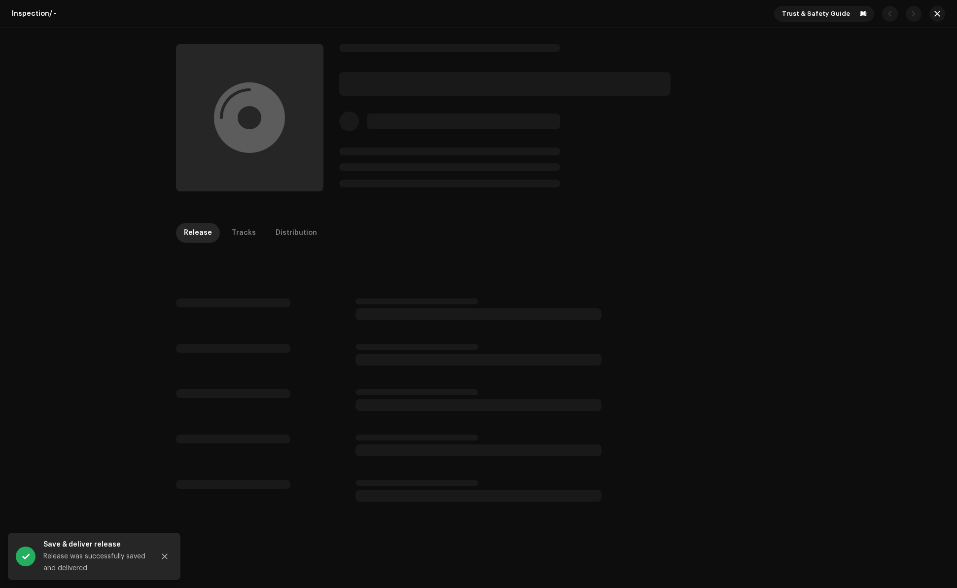 The width and height of the screenshot is (957, 588). What do you see at coordinates (198, 233) in the screenshot?
I see `div: Release` at bounding box center [198, 233].